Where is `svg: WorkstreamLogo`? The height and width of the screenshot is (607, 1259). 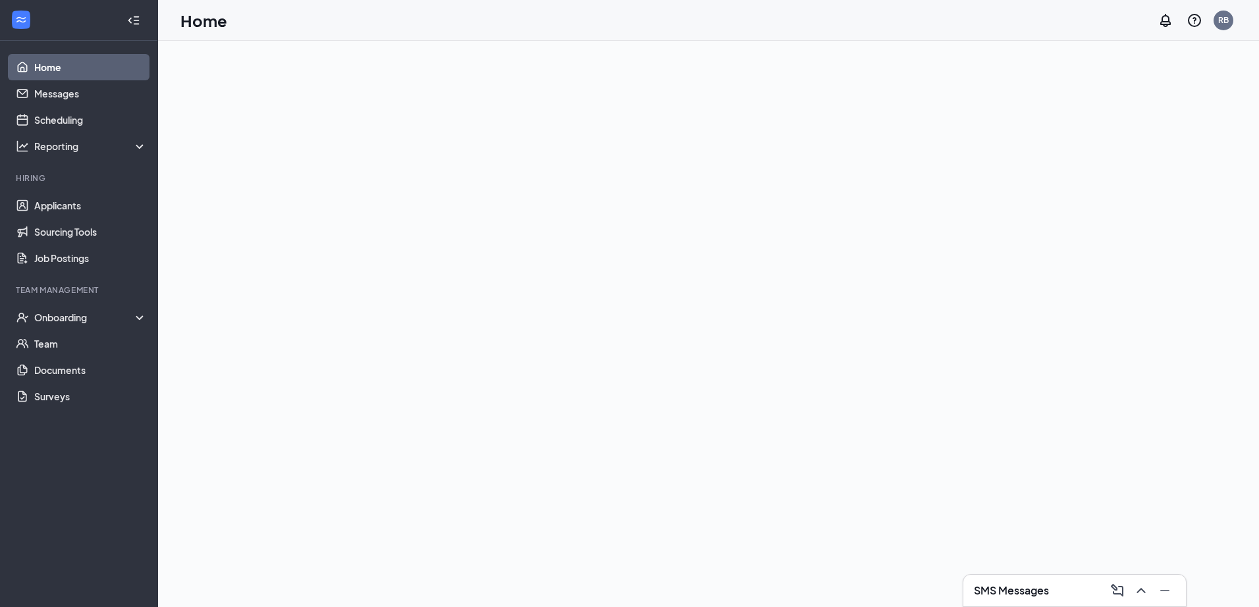 svg: WorkstreamLogo is located at coordinates (21, 20).